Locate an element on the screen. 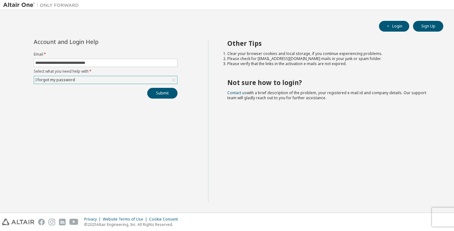  a: Contact us is located at coordinates (237, 92).